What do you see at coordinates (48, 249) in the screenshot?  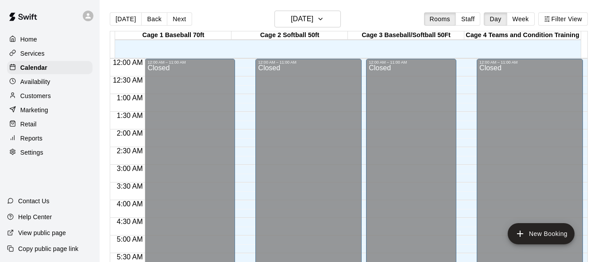 I see `p: Copy public page link` at bounding box center [48, 249].